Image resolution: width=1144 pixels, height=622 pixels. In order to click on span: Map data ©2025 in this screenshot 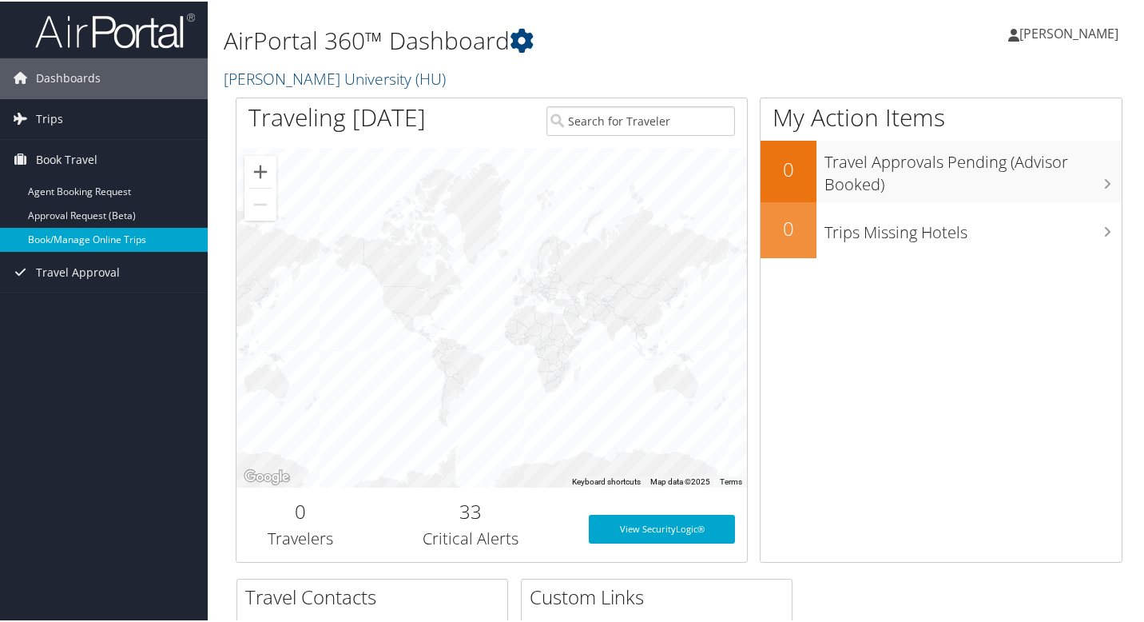, I will do `click(680, 480)`.